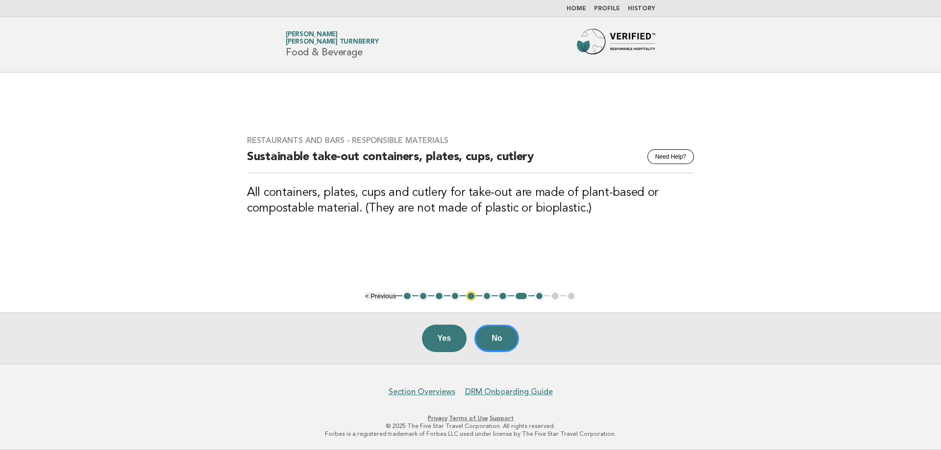  What do you see at coordinates (423, 297) in the screenshot?
I see `button: 2` at bounding box center [423, 297].